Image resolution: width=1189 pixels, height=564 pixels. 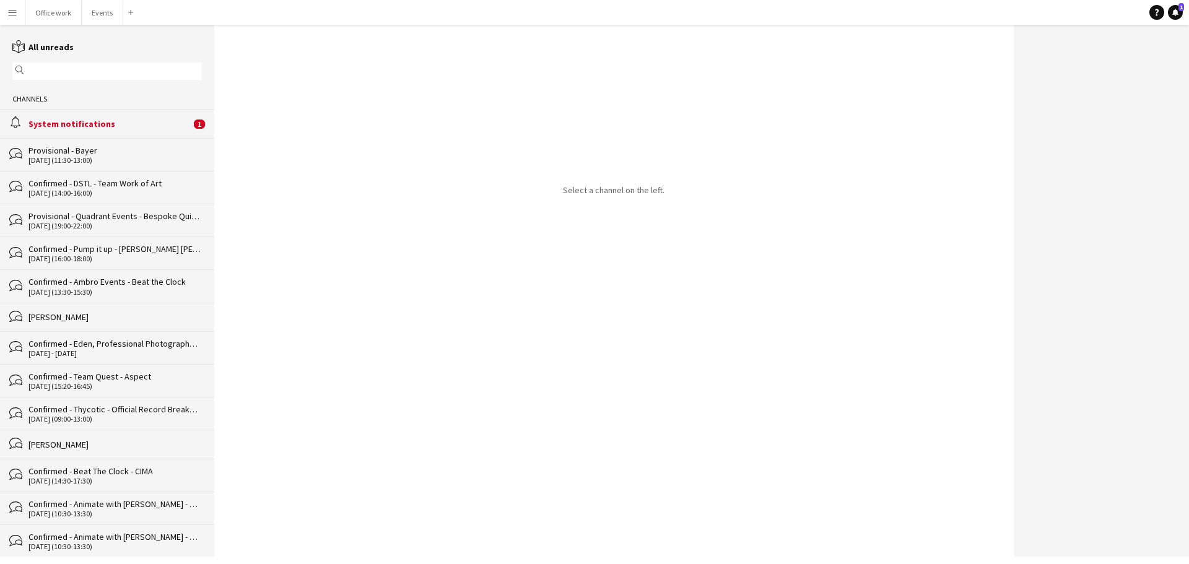 I want to click on div: Confirmed - Eden, Professional Photographer, Horse Race Night, 2x Pool Tables - Sun Chemicals, so click(x=115, y=344).